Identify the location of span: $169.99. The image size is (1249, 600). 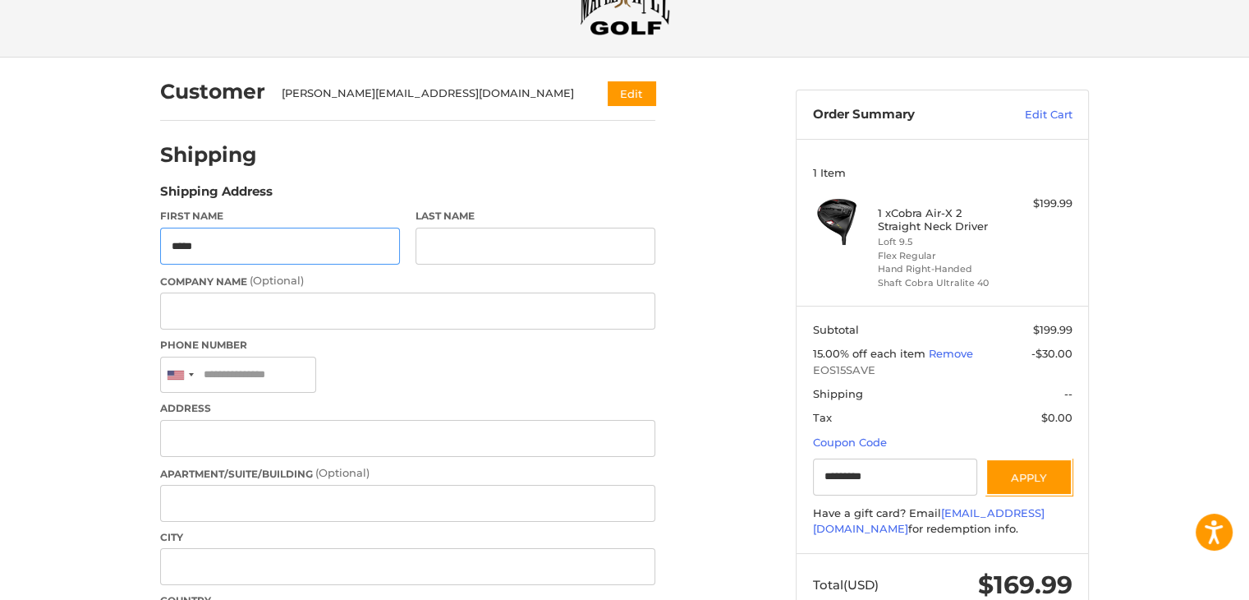
(1025, 584).